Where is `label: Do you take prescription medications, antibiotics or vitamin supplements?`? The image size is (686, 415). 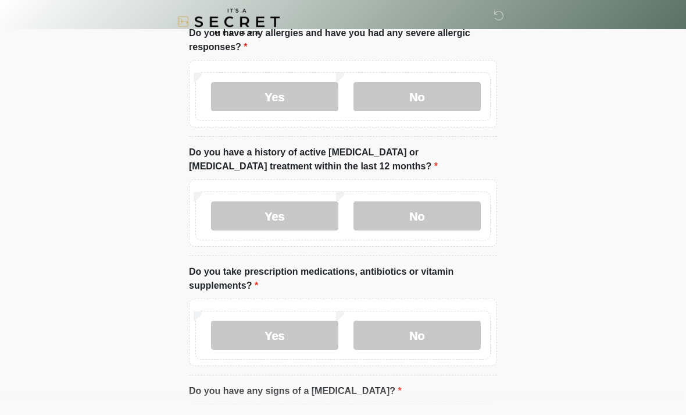
label: Do you take prescription medications, antibiotics or vitamin supplements? is located at coordinates (343, 279).